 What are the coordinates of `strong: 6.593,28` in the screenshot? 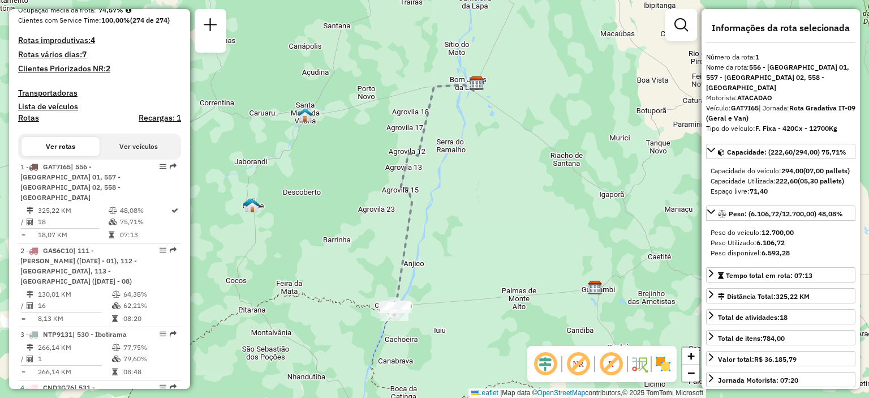 It's located at (776, 252).